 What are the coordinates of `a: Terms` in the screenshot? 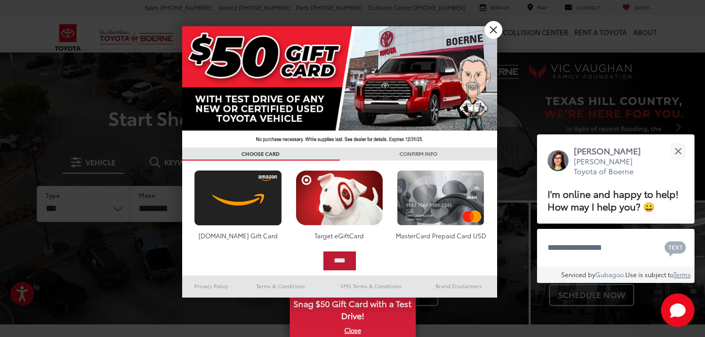 It's located at (682, 274).